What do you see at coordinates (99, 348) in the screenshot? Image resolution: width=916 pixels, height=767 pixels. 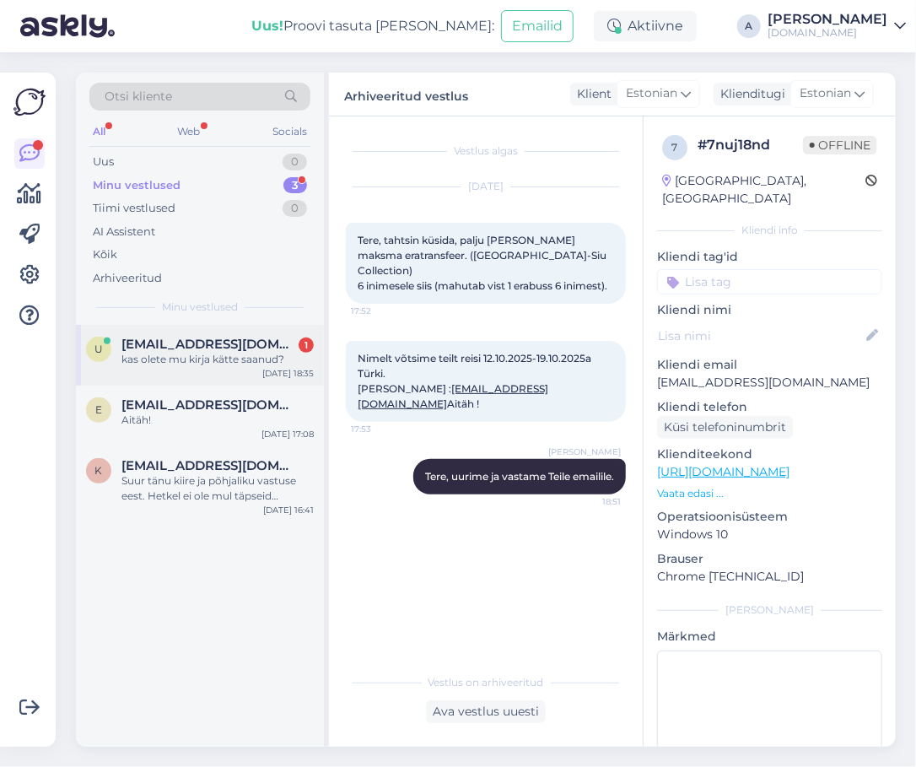 I see `span: U` at bounding box center [99, 348].